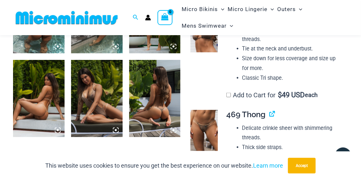  I want to click on a: Lightning Shimmer Glittering Dunes 469 Thong, so click(204, 131).